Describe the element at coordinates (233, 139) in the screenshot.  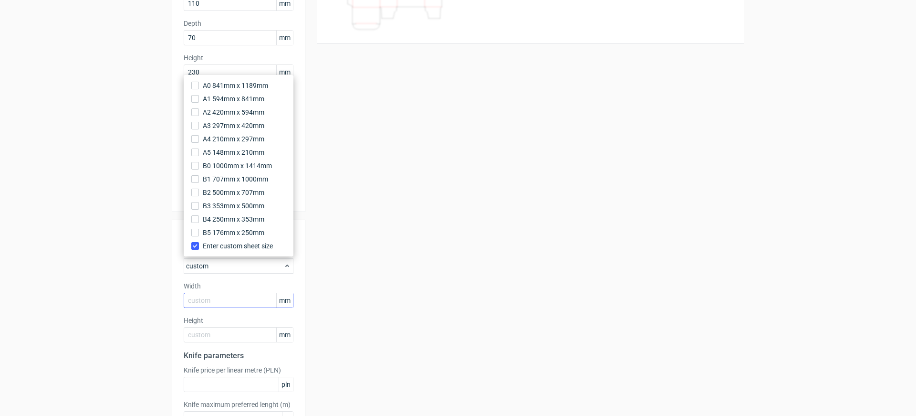
I see `span: A4 210mm x 297mm` at that location.